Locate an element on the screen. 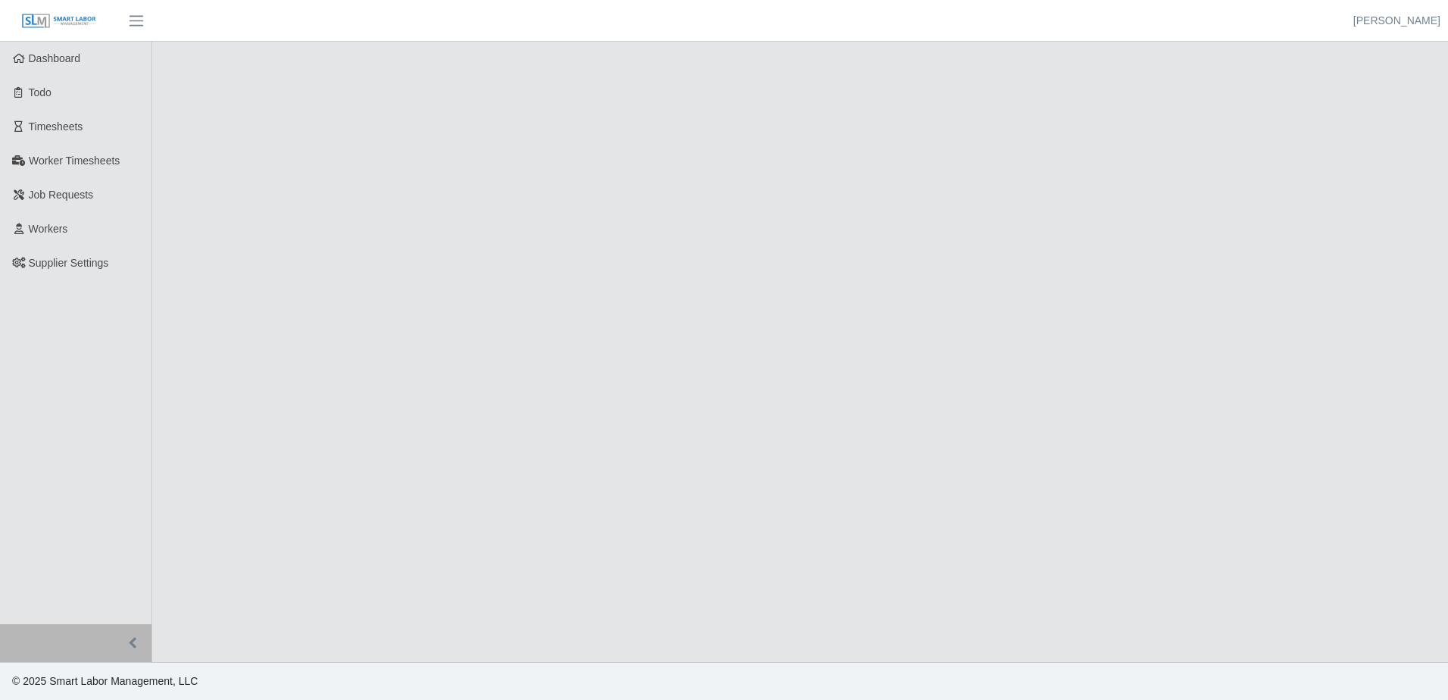 The height and width of the screenshot is (700, 1448). span: Dashboard is located at coordinates (55, 58).